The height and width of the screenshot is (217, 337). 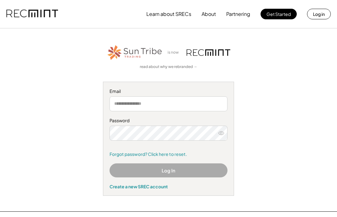 What do you see at coordinates (168, 67) in the screenshot?
I see `a: read about why we rebranded →` at bounding box center [168, 67].